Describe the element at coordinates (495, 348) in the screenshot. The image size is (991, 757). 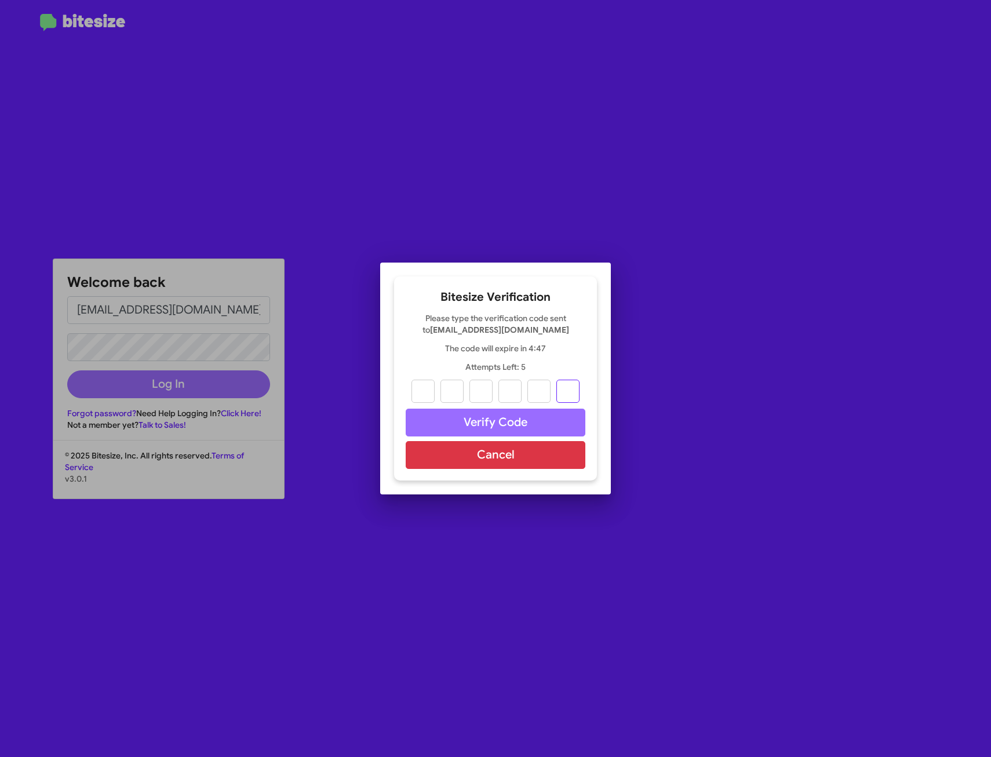
I see `p: The code will expire in 4:47` at that location.